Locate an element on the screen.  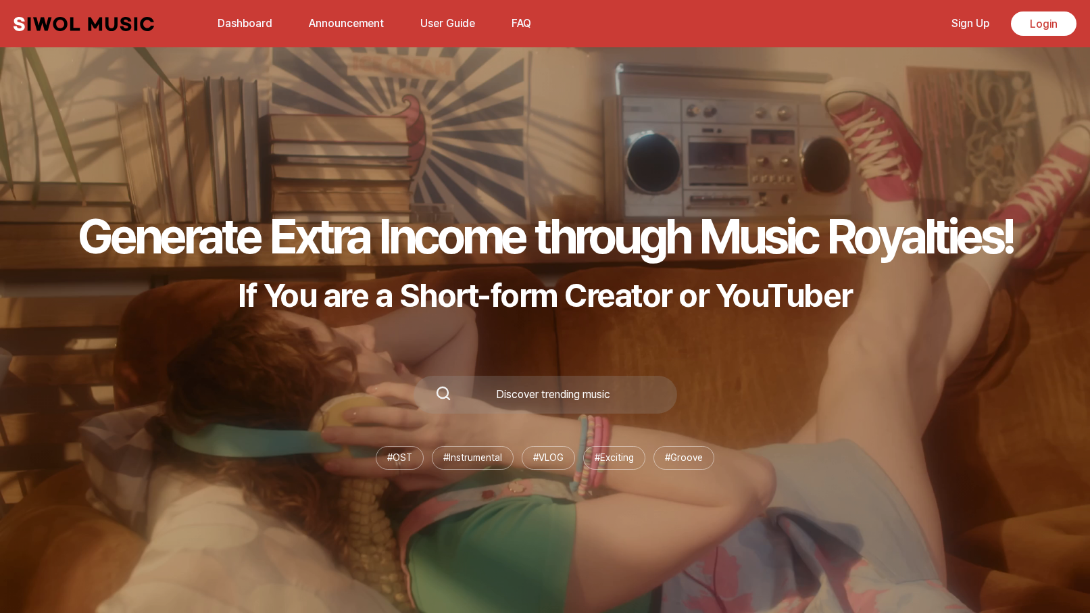
h1: Generate Extra Income through Music Royalties! is located at coordinates (545, 236).